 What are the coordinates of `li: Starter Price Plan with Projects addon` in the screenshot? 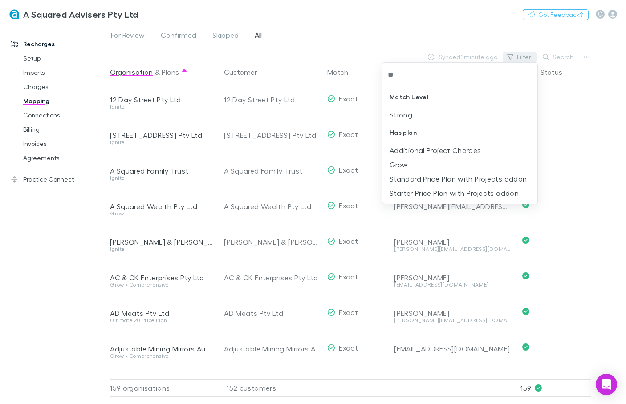 It's located at (460, 193).